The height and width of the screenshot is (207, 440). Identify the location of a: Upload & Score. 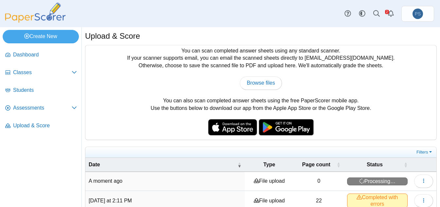
(41, 126).